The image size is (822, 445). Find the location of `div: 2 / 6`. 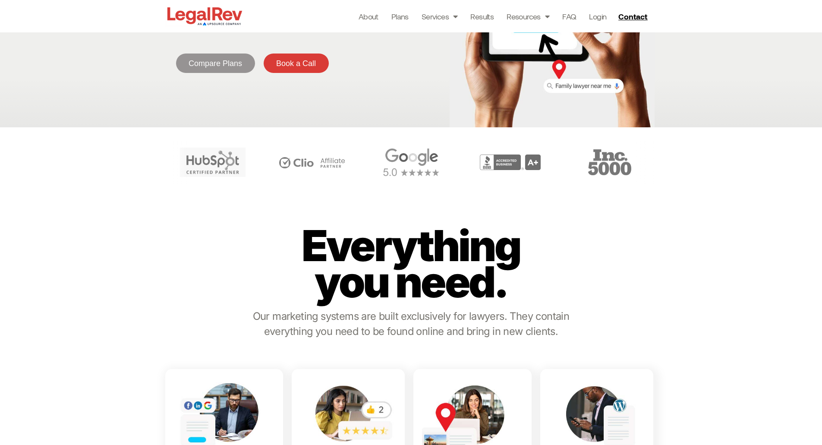

div: 2 / 6 is located at coordinates (510, 162).